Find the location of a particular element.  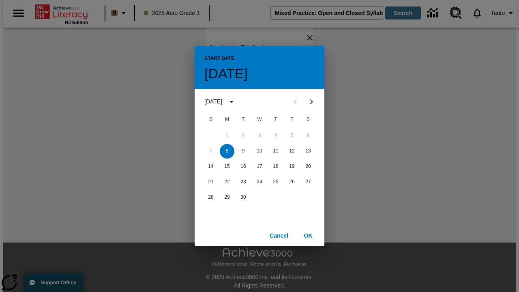

button: 20 is located at coordinates (308, 166).